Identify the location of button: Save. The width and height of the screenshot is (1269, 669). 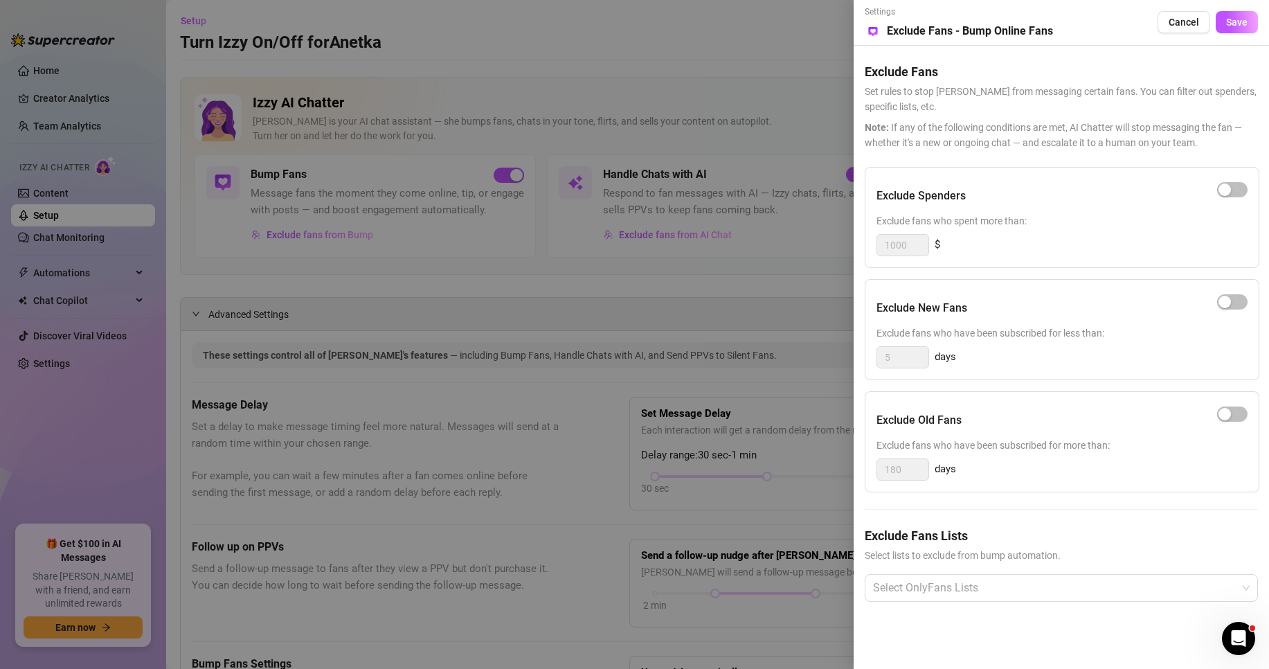
(1236, 22).